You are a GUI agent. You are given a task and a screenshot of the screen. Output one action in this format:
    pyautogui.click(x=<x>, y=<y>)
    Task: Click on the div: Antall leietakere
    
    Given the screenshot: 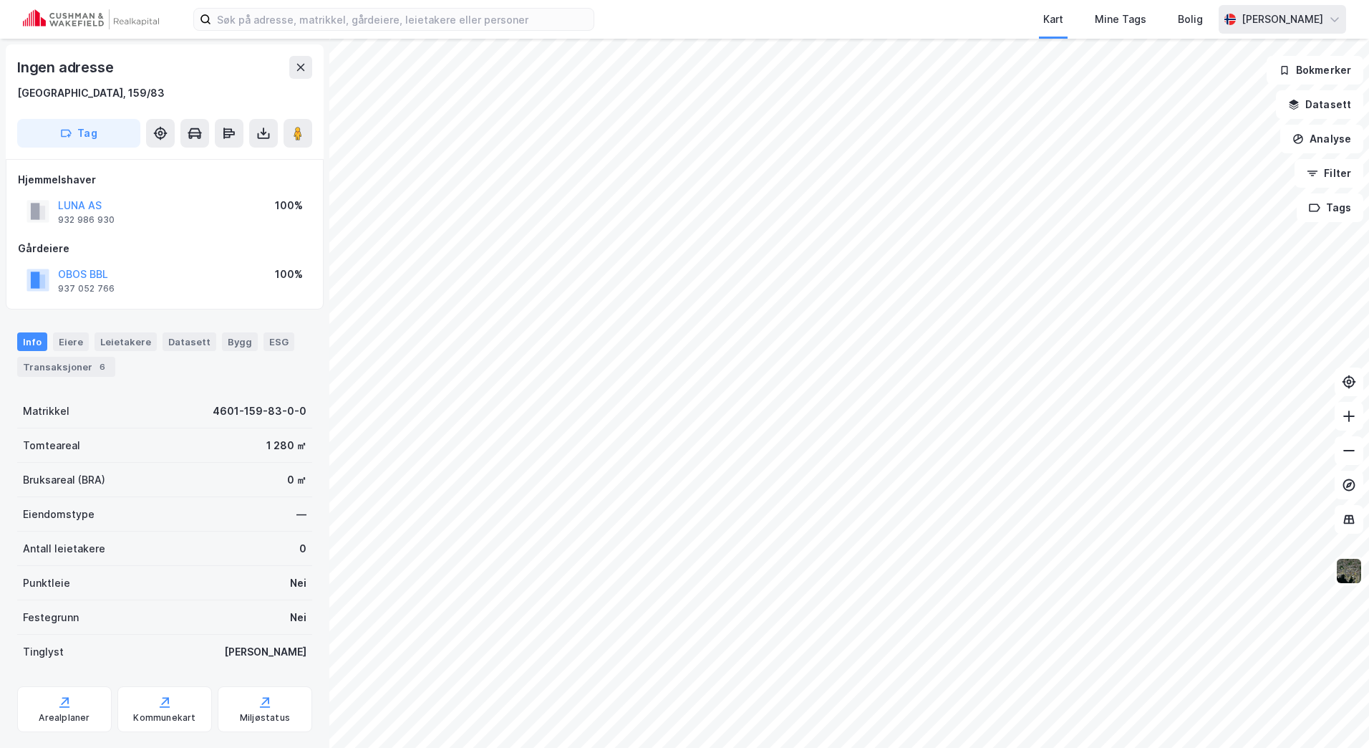 What is the action you would take?
    pyautogui.click(x=64, y=549)
    